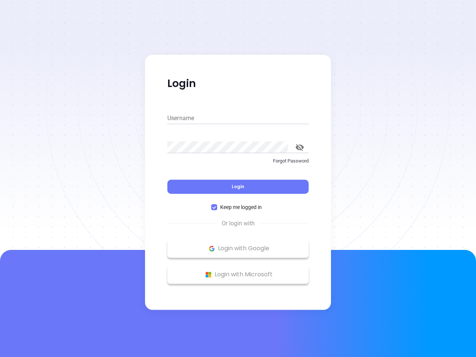  Describe the element at coordinates (212, 248) in the screenshot. I see `img: Google Logo` at that location.